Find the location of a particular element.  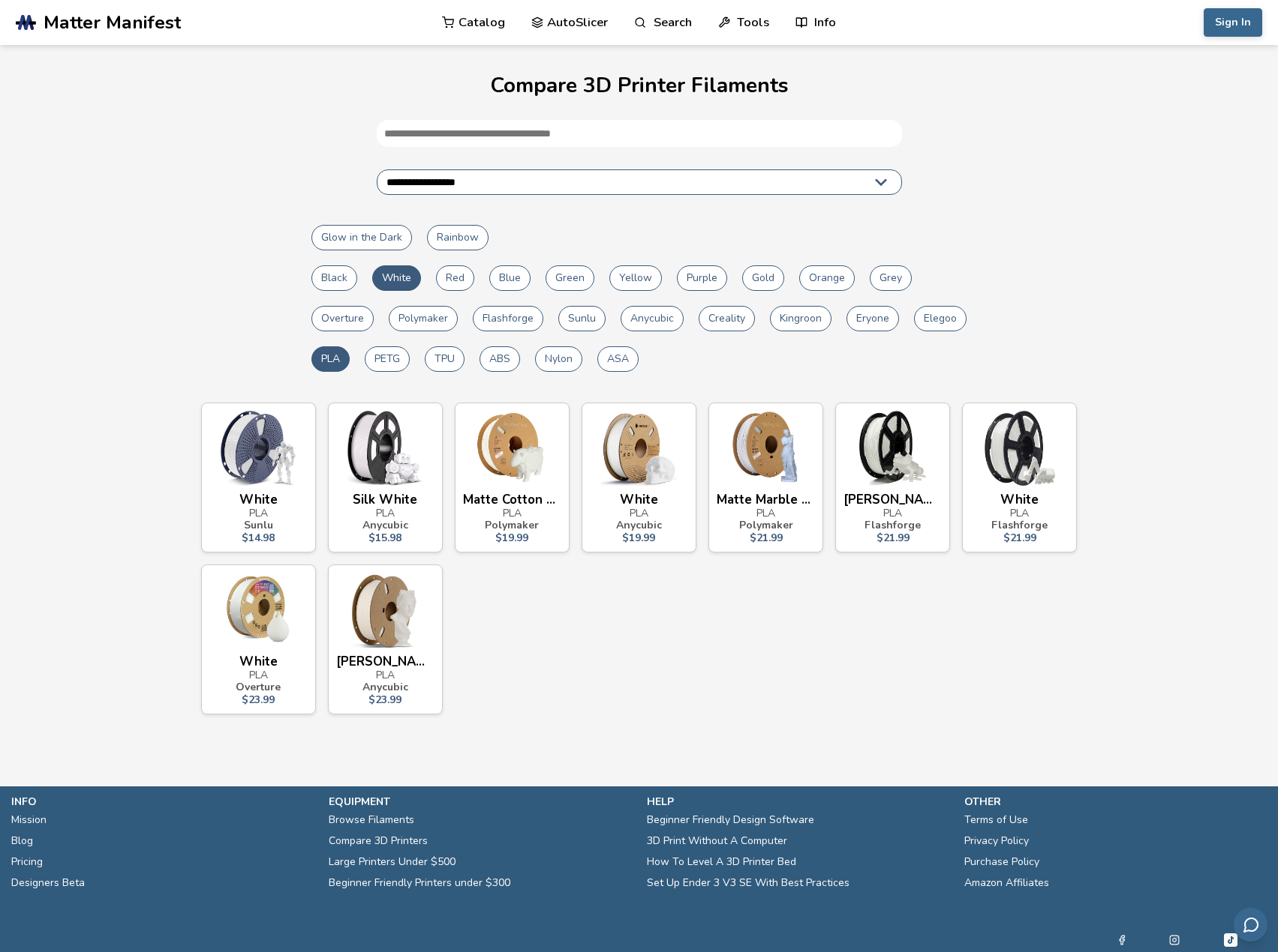

p: equipment is located at coordinates (479, 802).